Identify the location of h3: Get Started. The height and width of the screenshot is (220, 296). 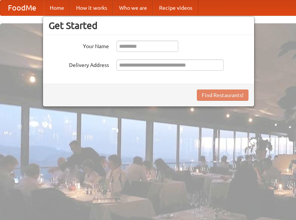
(148, 26).